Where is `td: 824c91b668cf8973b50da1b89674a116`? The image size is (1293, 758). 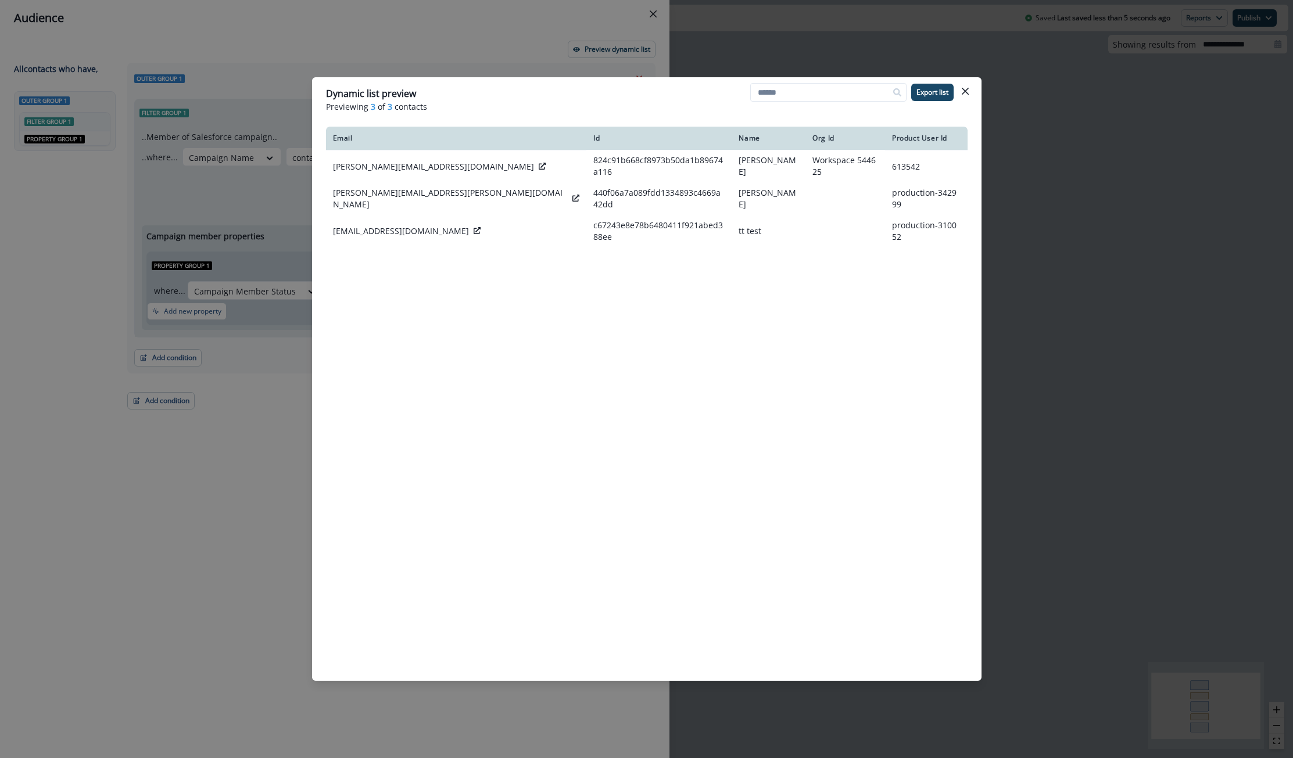 td: 824c91b668cf8973b50da1b89674a116 is located at coordinates (659, 166).